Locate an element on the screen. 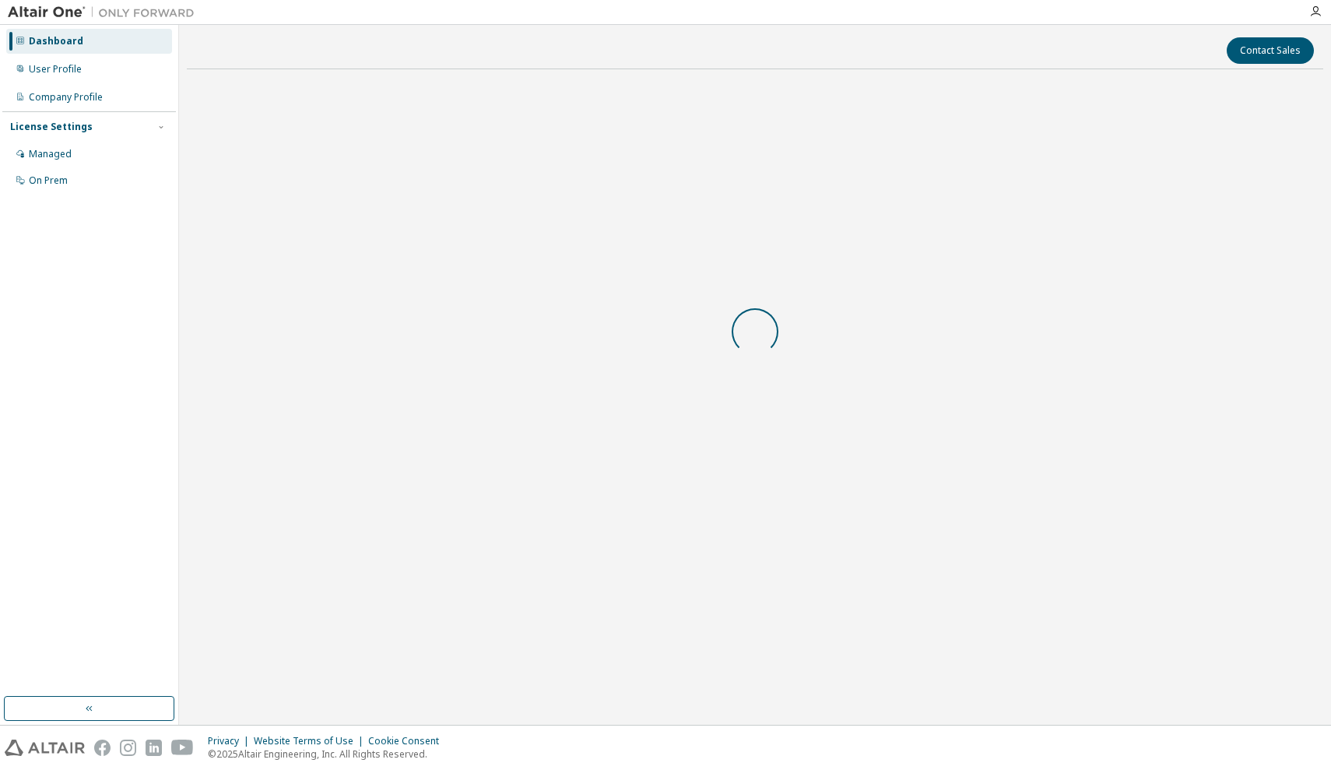  img: altair_logo.svg is located at coordinates (44, 747).